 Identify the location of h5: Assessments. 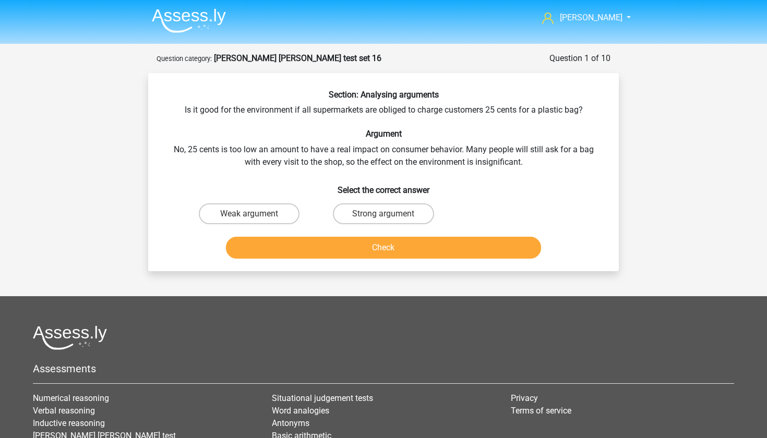
(383, 369).